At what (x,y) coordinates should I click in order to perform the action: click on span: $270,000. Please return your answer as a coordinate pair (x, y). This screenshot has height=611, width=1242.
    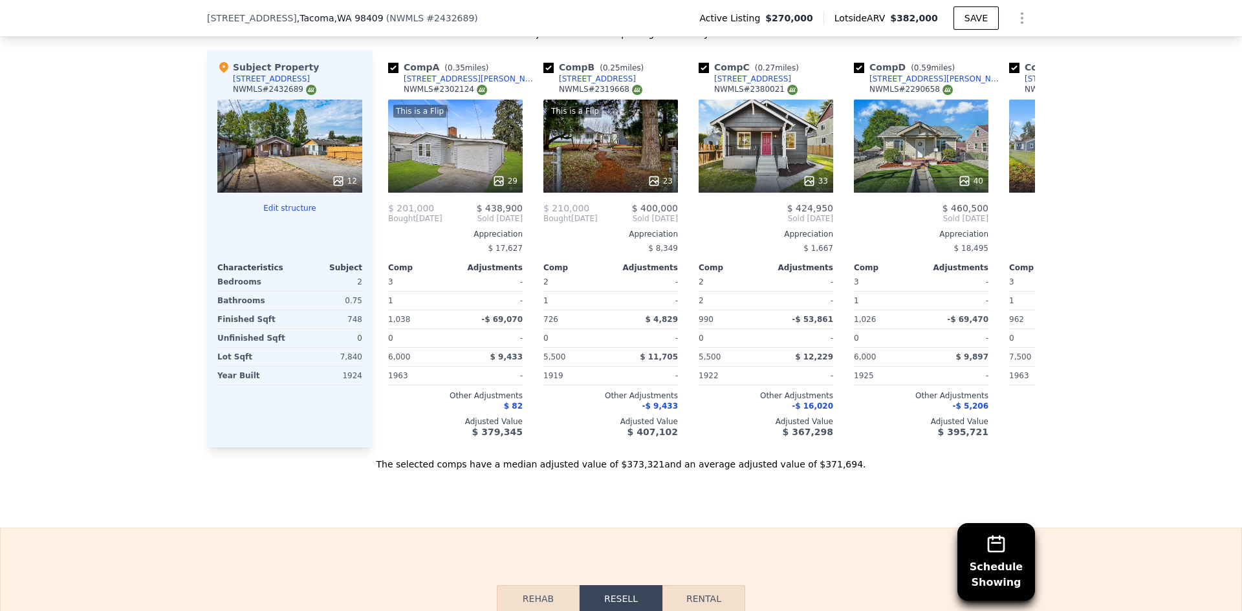
    Looking at the image, I should click on (789, 18).